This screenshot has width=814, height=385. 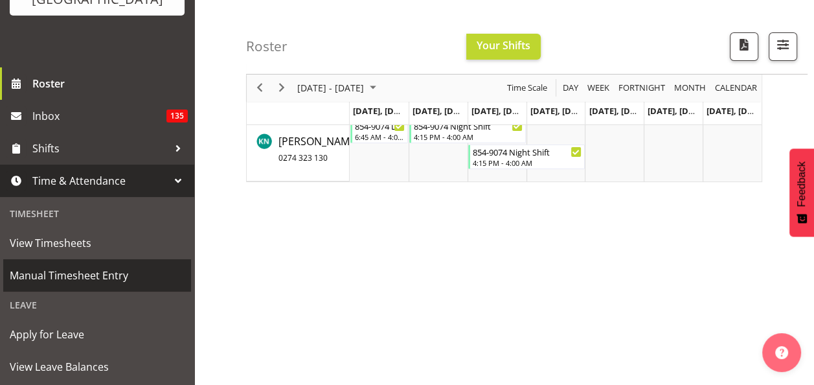 I want to click on div: October 06 - 12, 2025, so click(x=338, y=88).